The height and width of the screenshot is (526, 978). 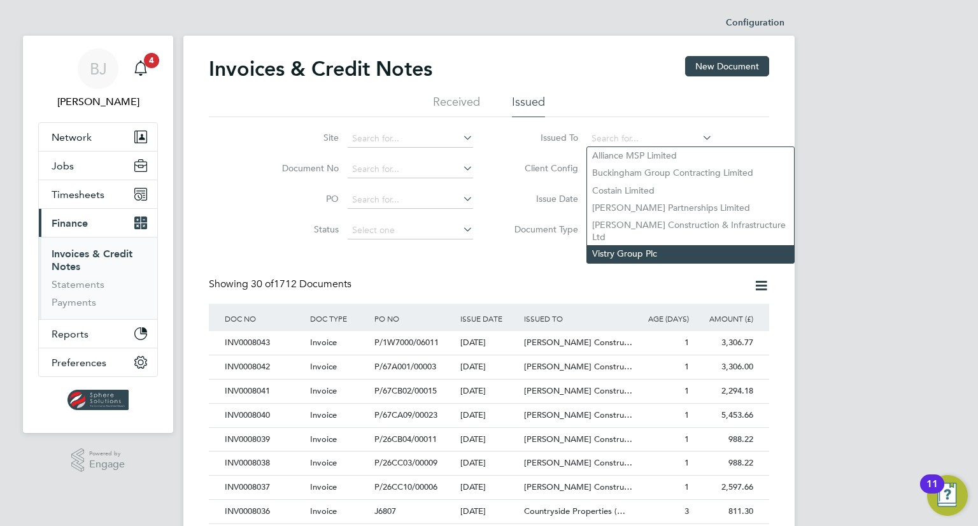 What do you see at coordinates (302, 168) in the screenshot?
I see `label: Document No` at bounding box center [302, 168].